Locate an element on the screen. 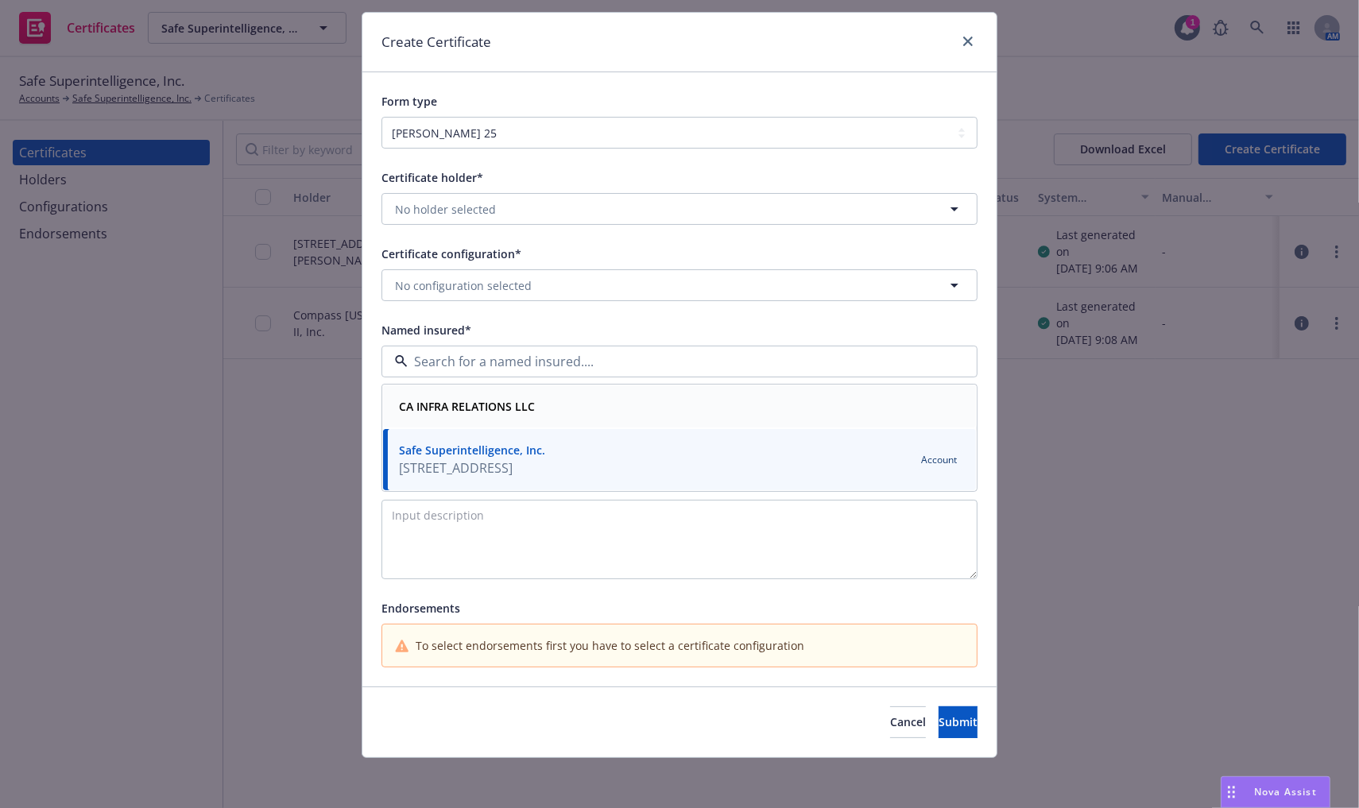 The image size is (1359, 808). span: Named insured* is located at coordinates (426, 330).